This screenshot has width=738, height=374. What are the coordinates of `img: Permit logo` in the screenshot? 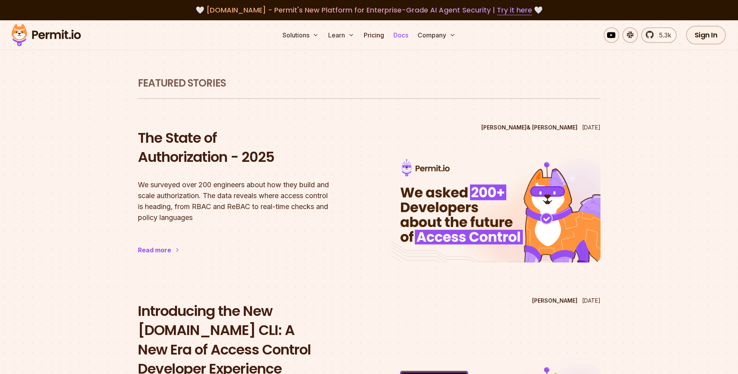 It's located at (46, 35).